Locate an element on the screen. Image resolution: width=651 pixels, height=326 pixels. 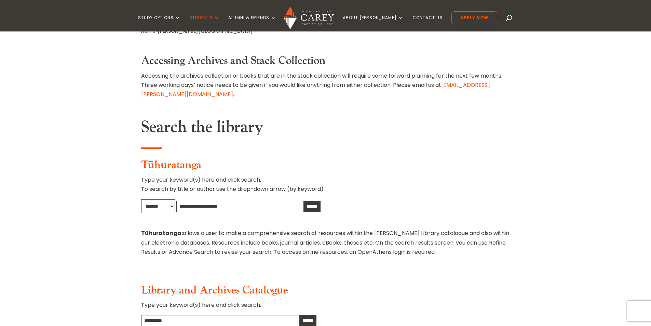
a: Contact Us is located at coordinates (428, 23).